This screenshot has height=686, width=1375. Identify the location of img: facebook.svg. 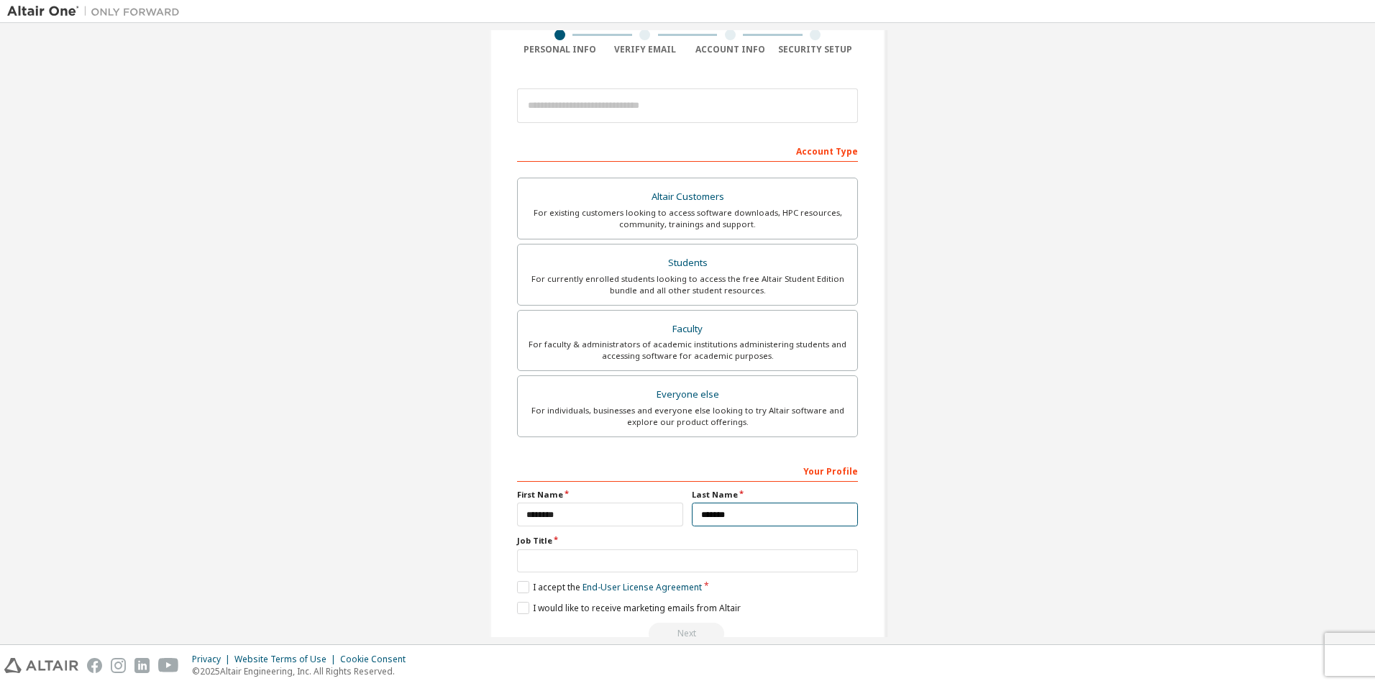
(94, 665).